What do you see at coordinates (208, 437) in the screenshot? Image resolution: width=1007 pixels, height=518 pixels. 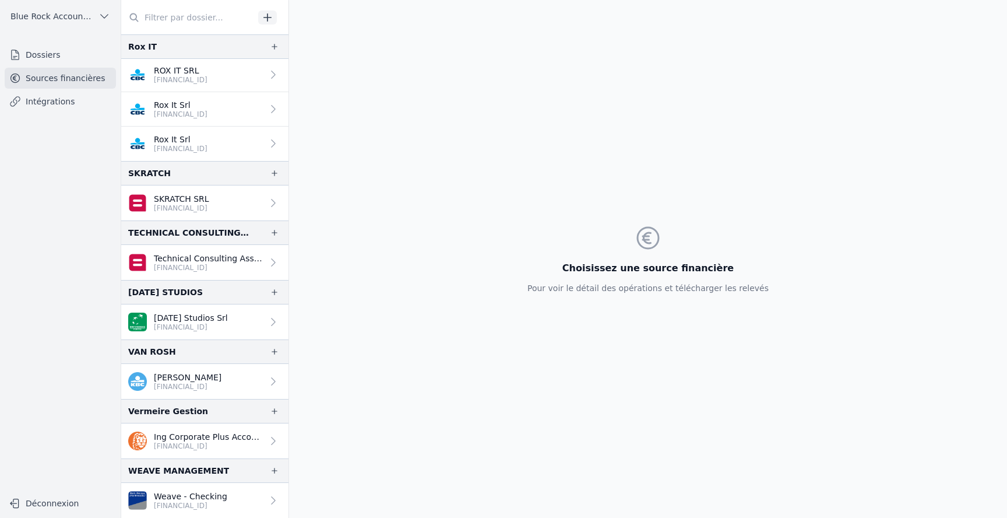 I see `p: Ing Corporate Plus Account` at bounding box center [208, 437].